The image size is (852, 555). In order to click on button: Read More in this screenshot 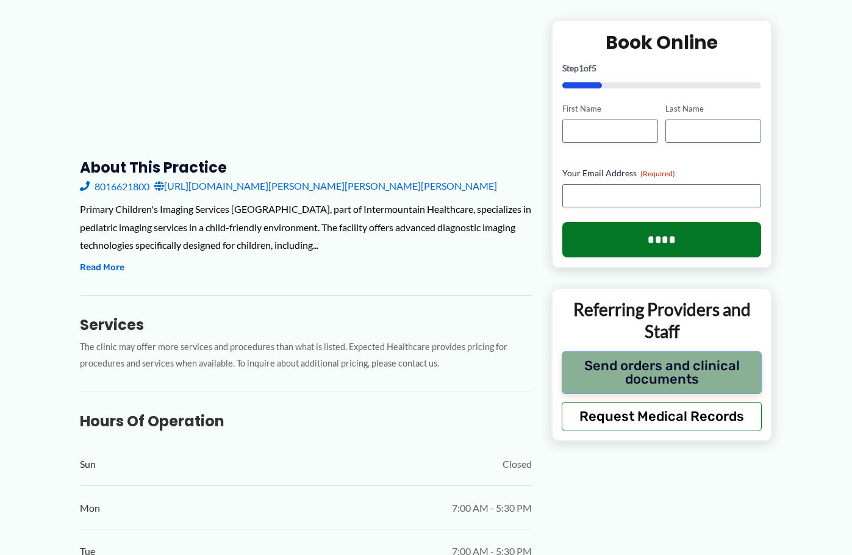, I will do `click(102, 268)`.